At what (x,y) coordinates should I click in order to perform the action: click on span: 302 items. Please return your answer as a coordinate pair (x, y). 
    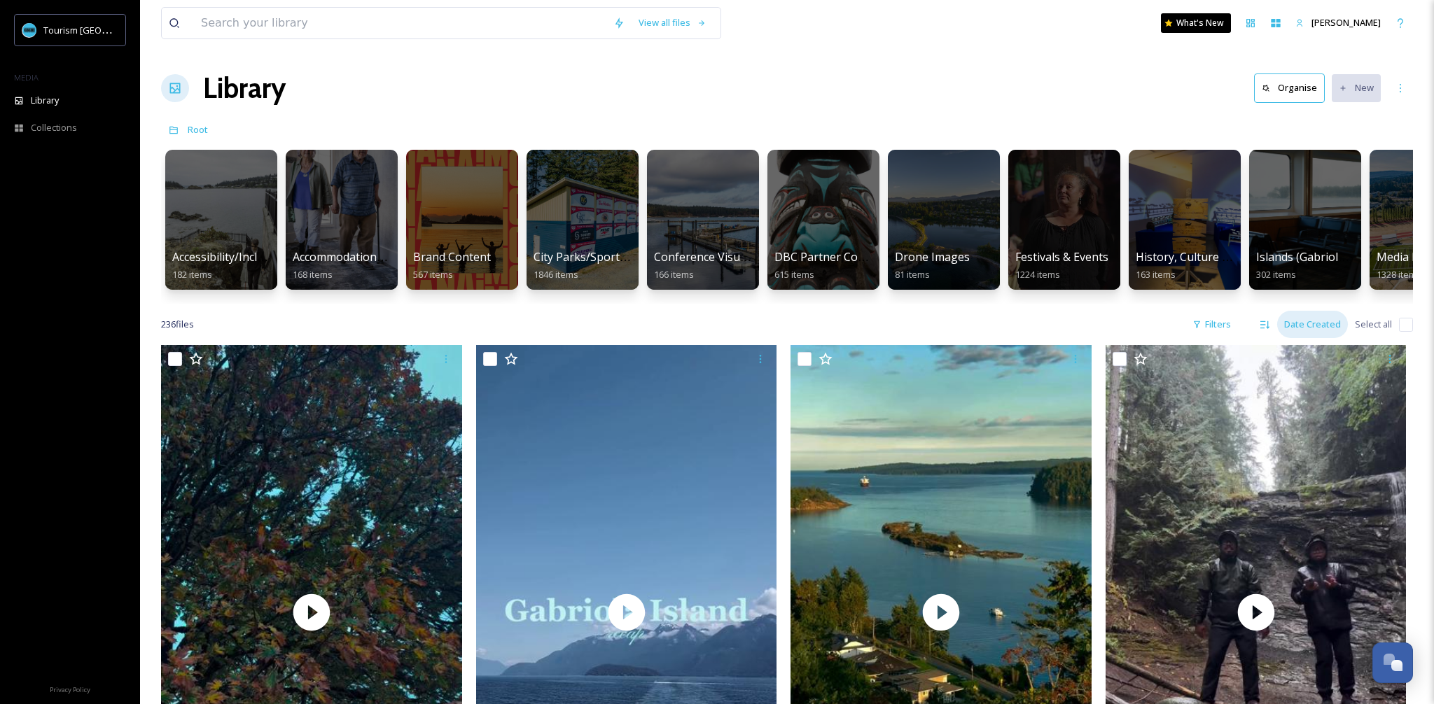
    Looking at the image, I should click on (1276, 274).